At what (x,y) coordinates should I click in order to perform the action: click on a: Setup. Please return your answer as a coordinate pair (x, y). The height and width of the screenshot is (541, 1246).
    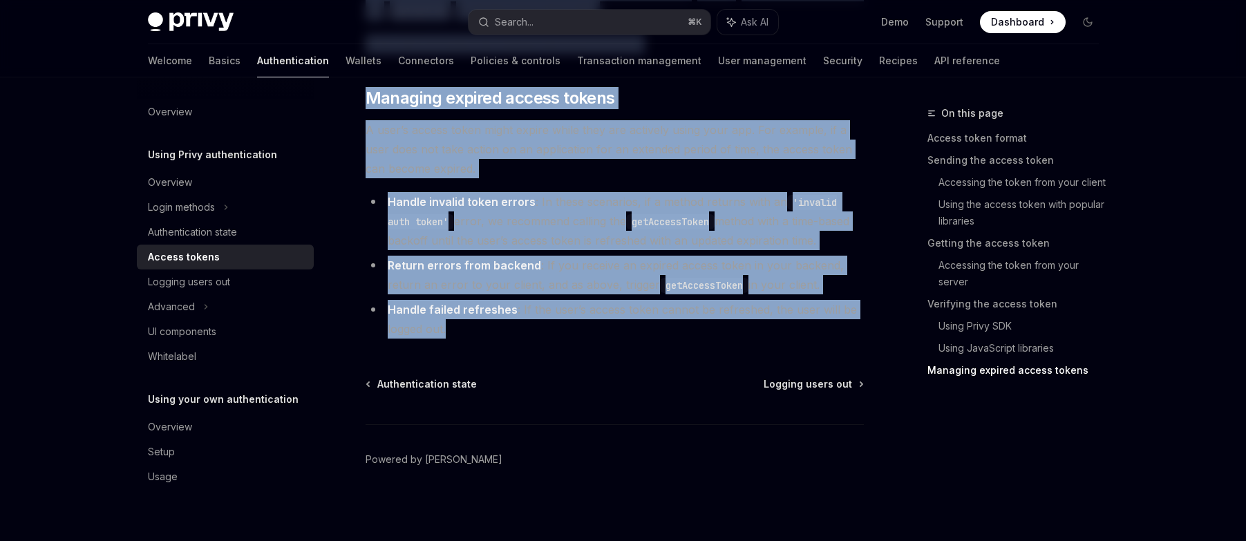
    Looking at the image, I should click on (225, 452).